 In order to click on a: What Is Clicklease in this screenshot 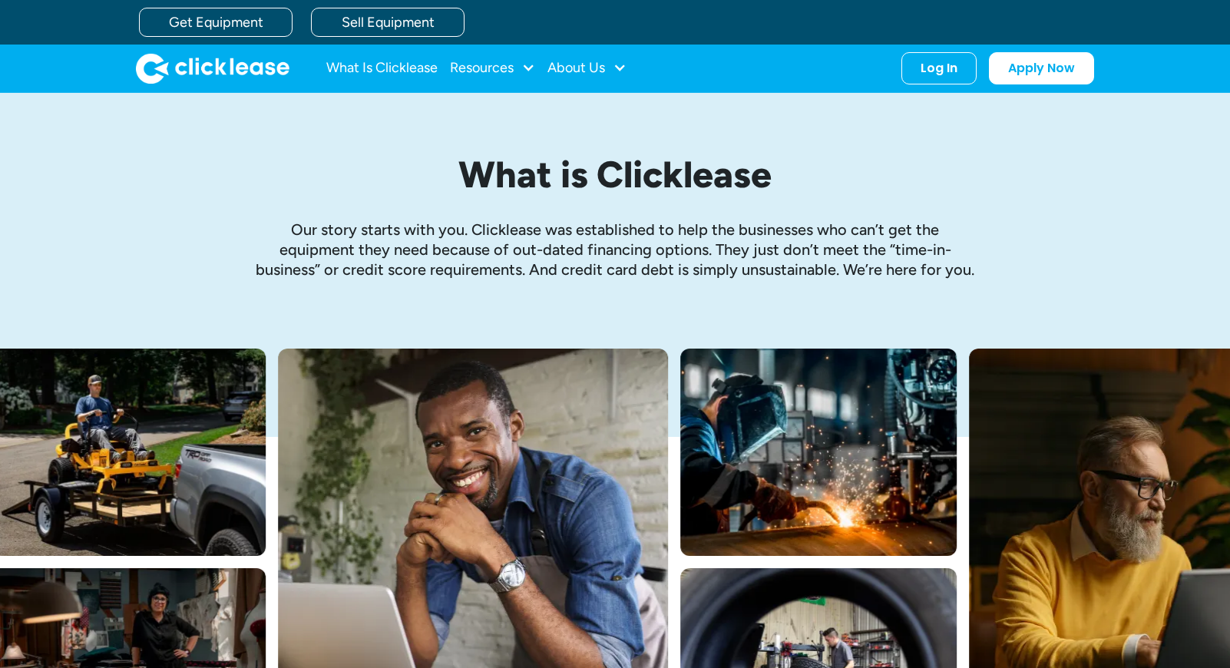, I will do `click(382, 68)`.